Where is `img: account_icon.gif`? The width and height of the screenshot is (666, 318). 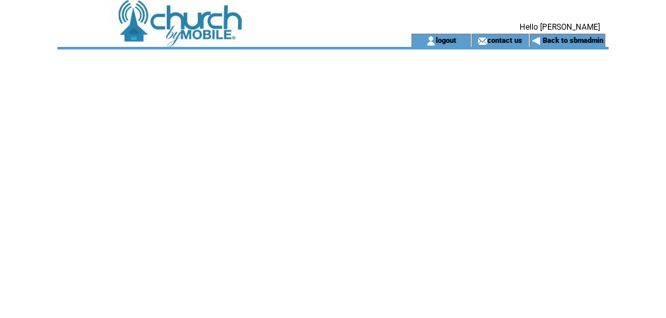
img: account_icon.gif is located at coordinates (431, 41).